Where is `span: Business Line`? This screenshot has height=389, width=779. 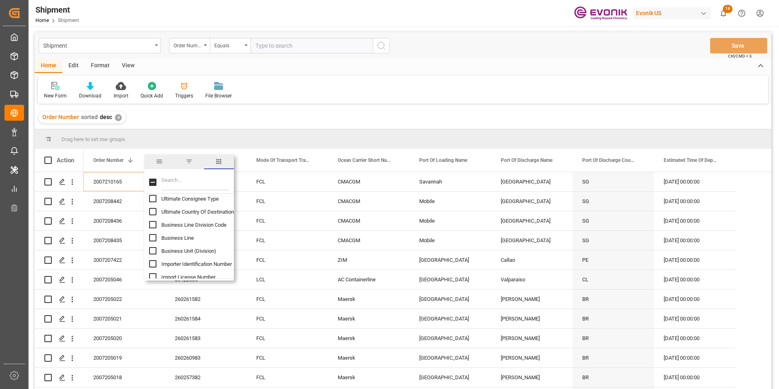
span: Business Line is located at coordinates (178, 238).